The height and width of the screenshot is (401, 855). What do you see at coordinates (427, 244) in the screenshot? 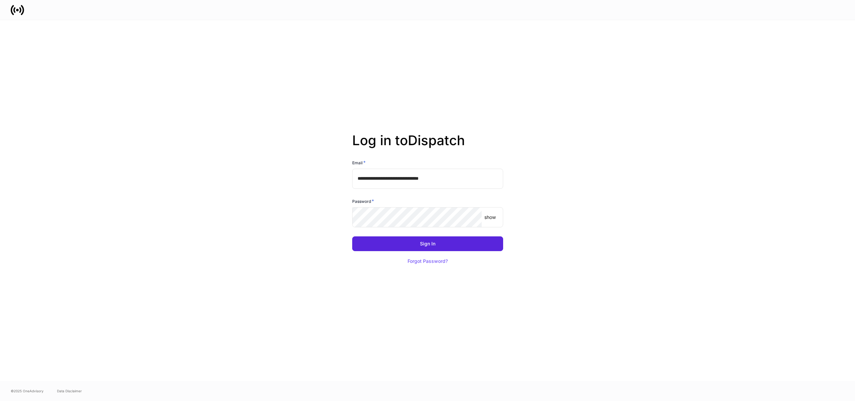
I see `button: Sign In` at bounding box center [427, 244].